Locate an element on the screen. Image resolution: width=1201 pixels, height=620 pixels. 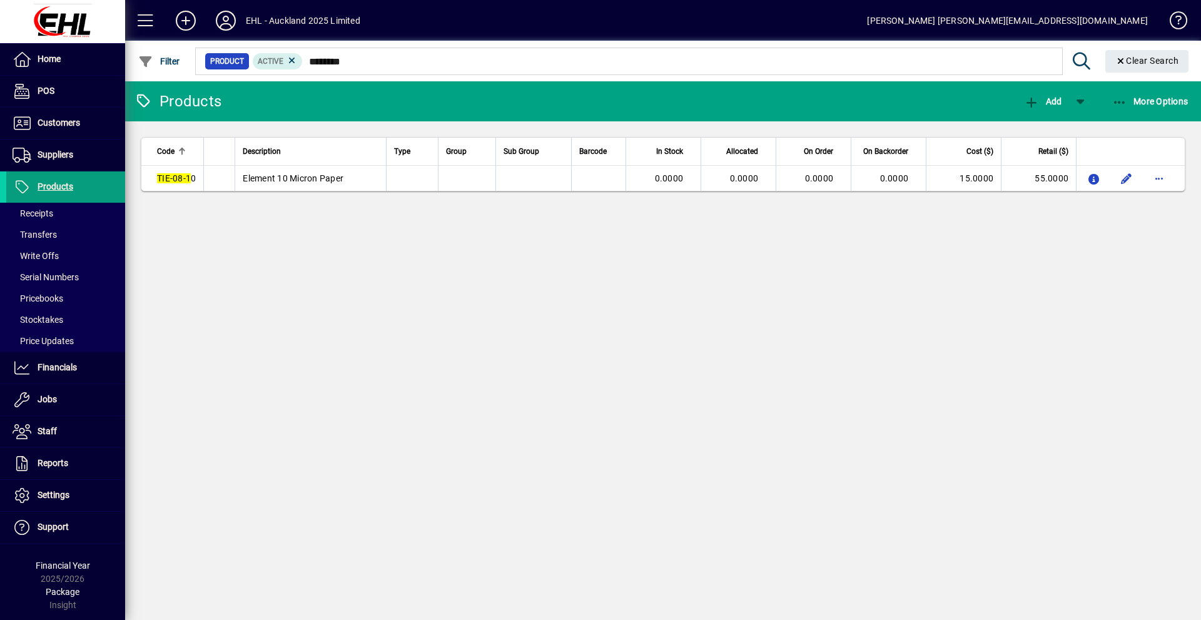
span: Settings is located at coordinates (53, 495).